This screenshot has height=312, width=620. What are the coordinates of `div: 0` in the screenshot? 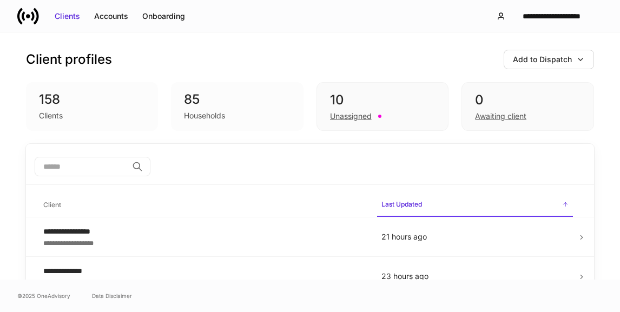 It's located at (528, 100).